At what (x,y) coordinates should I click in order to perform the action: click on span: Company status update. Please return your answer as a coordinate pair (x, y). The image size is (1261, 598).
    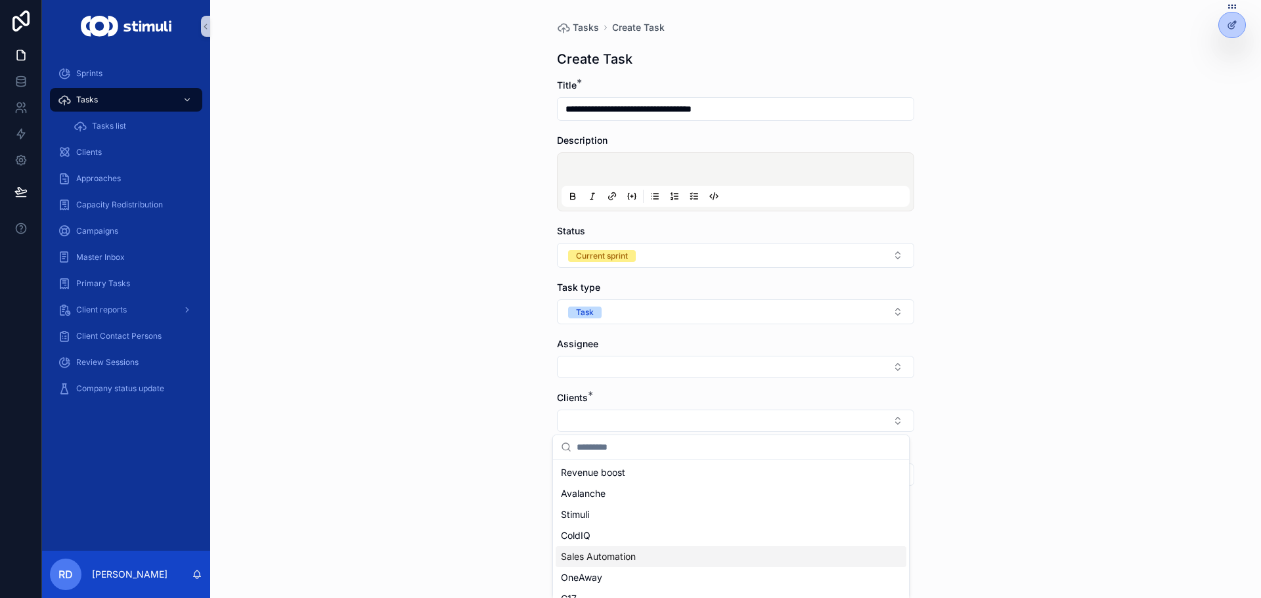
    Looking at the image, I should click on (120, 389).